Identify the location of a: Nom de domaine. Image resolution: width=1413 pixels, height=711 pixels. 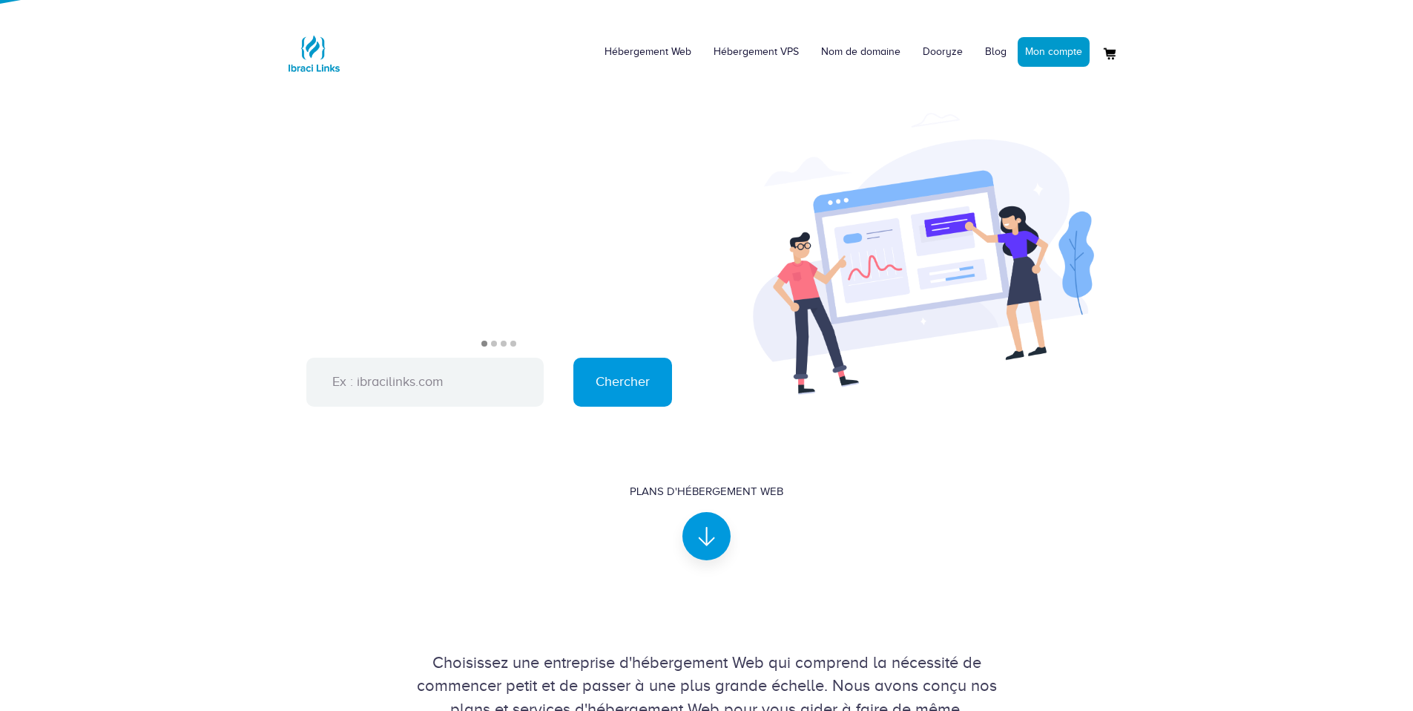
(860, 52).